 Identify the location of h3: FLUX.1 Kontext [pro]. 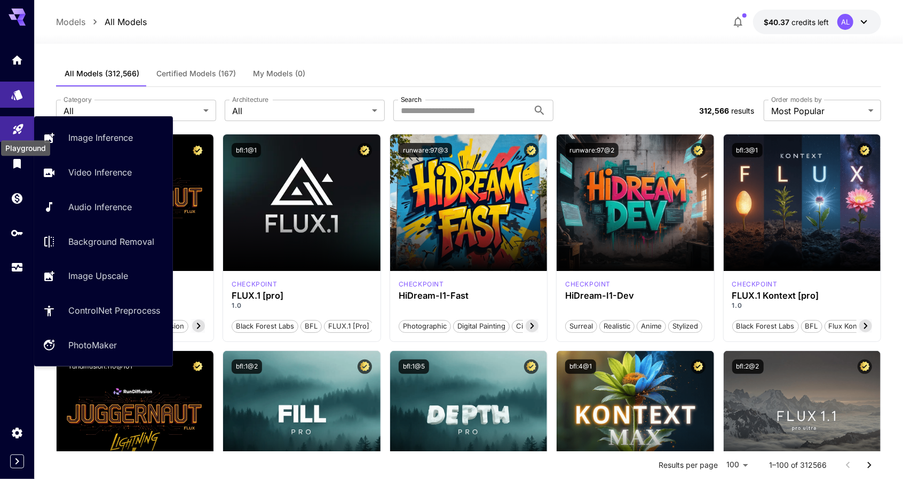
(802, 296).